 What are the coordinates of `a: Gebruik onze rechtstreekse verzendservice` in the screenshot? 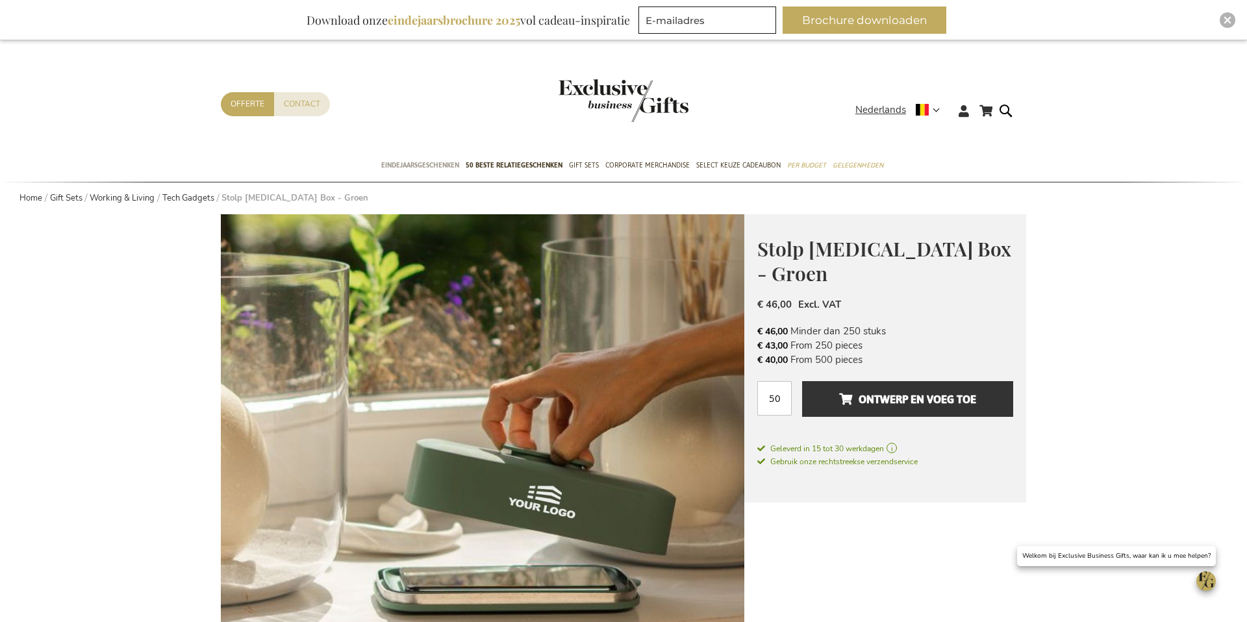 It's located at (837, 461).